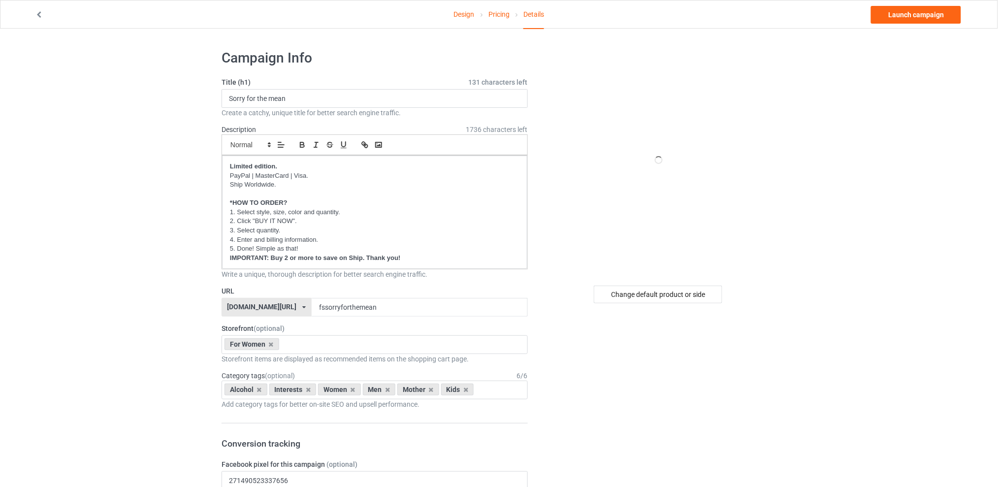 This screenshot has height=487, width=998. I want to click on strong: Limited edition., so click(254, 166).